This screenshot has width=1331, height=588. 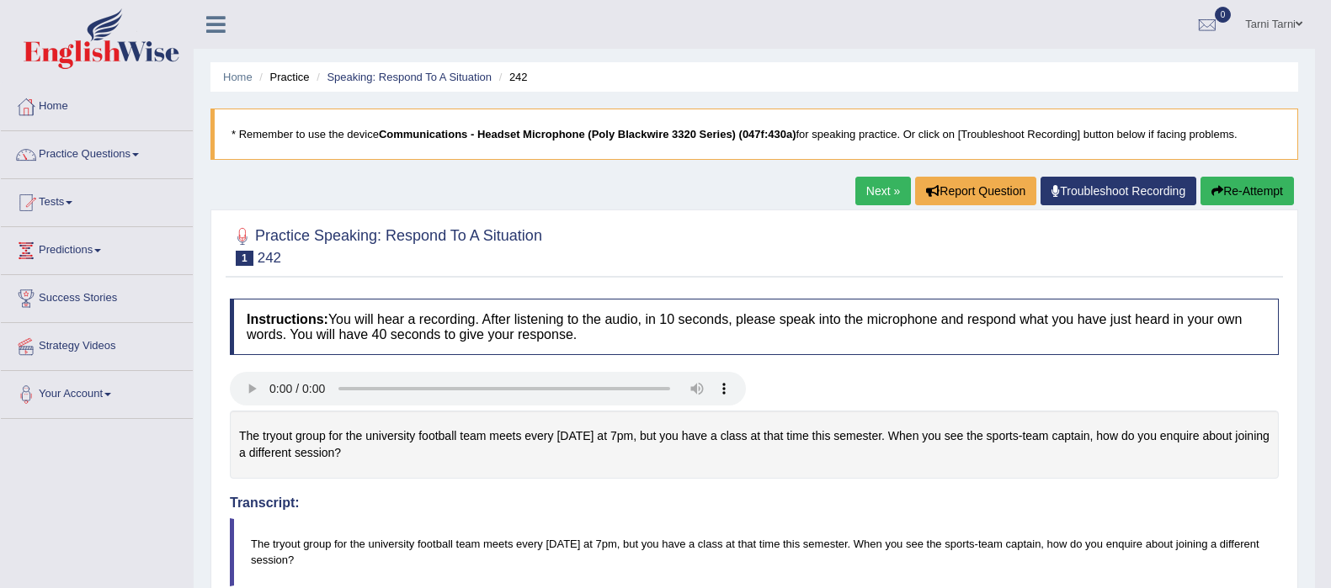 I want to click on small: 242, so click(x=269, y=258).